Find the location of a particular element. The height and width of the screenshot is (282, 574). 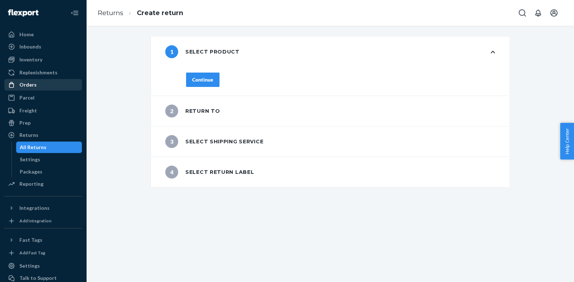

img: Flexport logo is located at coordinates (23, 13).